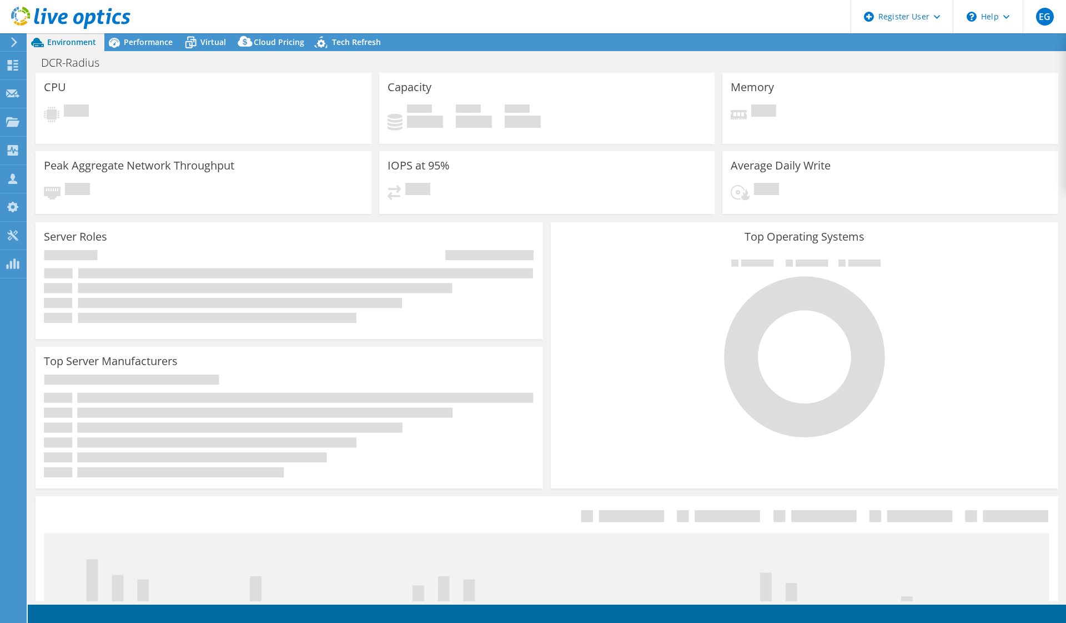 The width and height of the screenshot is (1066, 623). What do you see at coordinates (419, 165) in the screenshot?
I see `h3: IOPS at 95%` at bounding box center [419, 165].